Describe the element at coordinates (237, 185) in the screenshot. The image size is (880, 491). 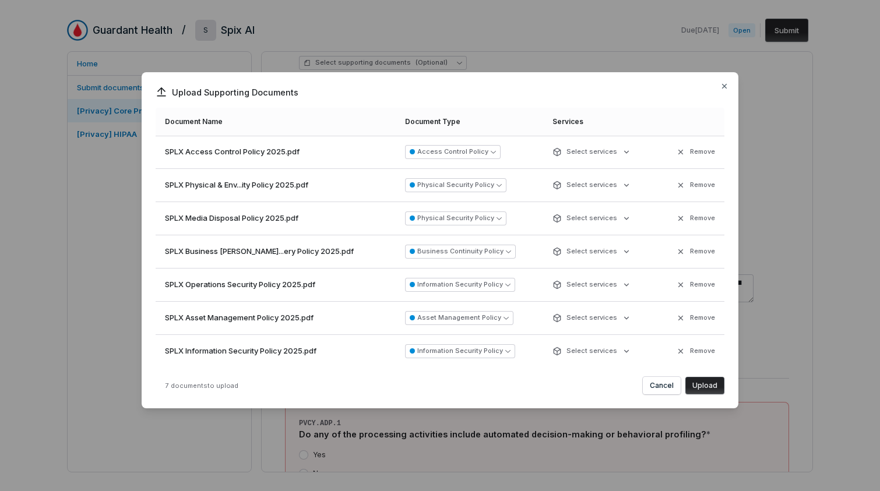
I see `span: SPLX Physical & Env...ity Policy 2025.pdf` at that location.